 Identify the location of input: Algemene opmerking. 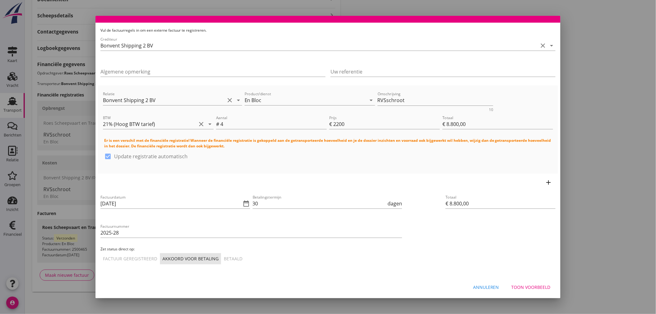
(213, 72).